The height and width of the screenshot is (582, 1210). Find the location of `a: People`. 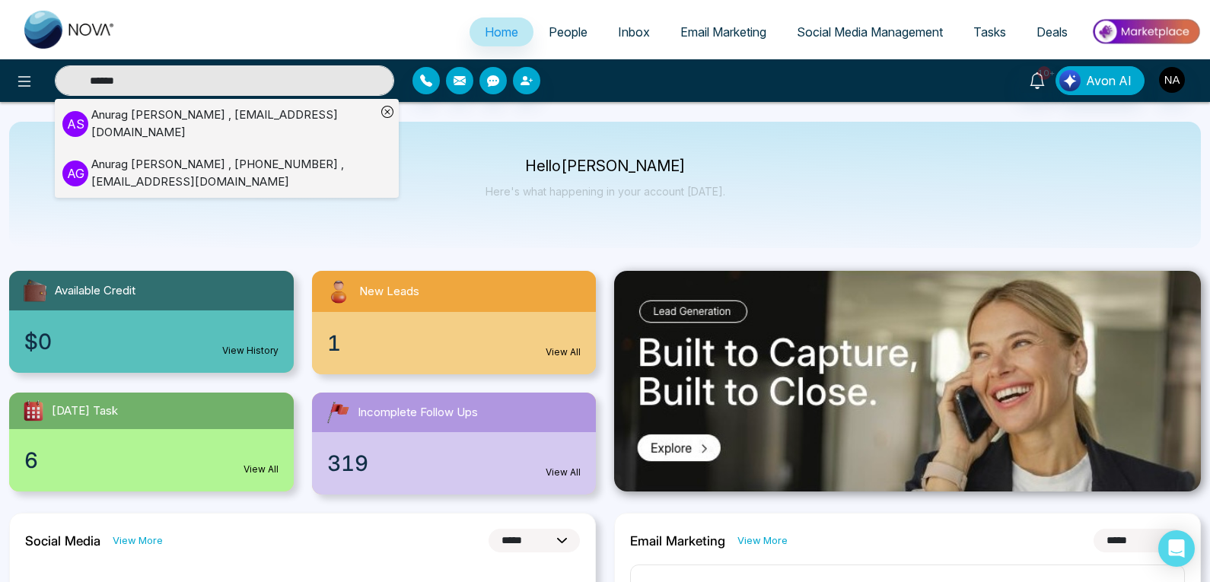

a: People is located at coordinates (568, 32).